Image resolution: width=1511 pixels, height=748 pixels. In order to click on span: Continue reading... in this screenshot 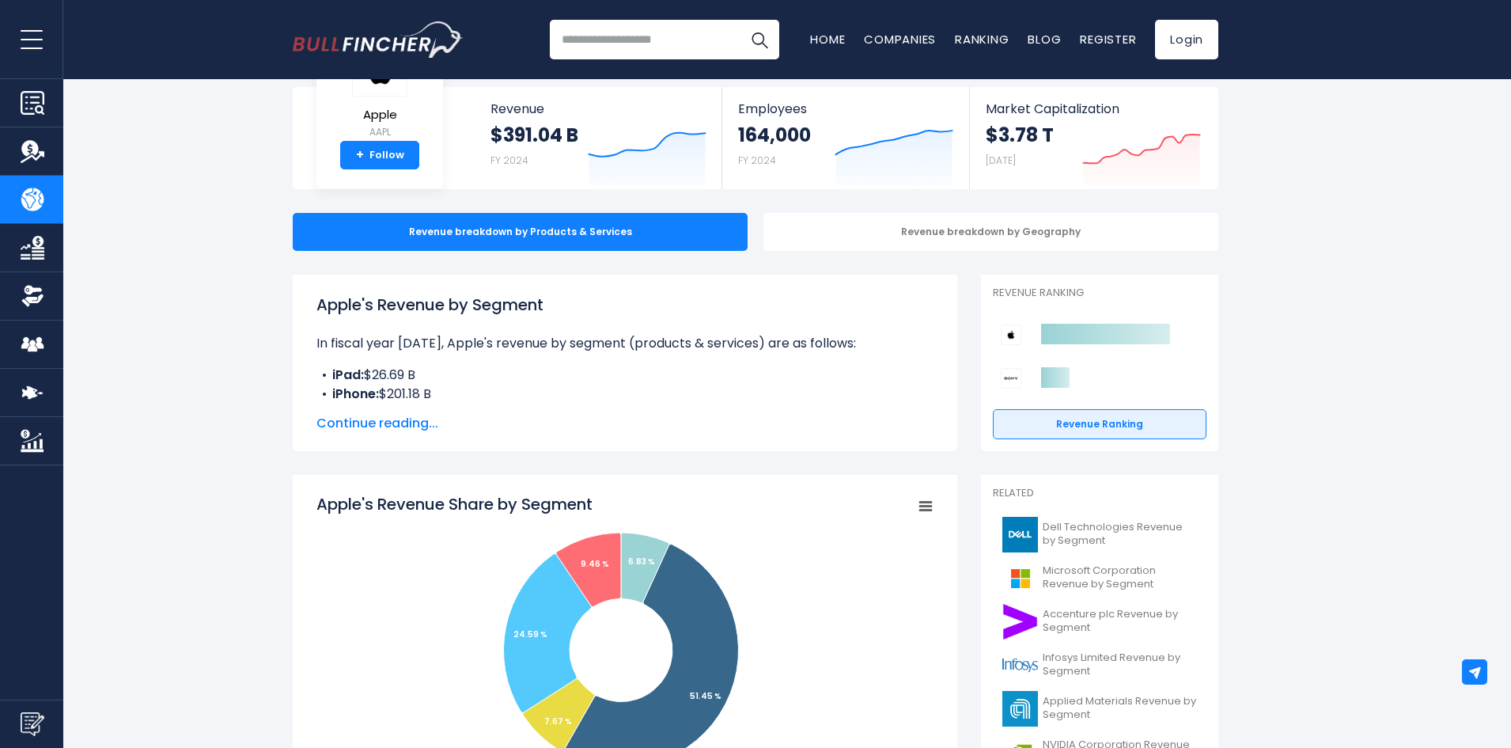, I will do `click(625, 423)`.